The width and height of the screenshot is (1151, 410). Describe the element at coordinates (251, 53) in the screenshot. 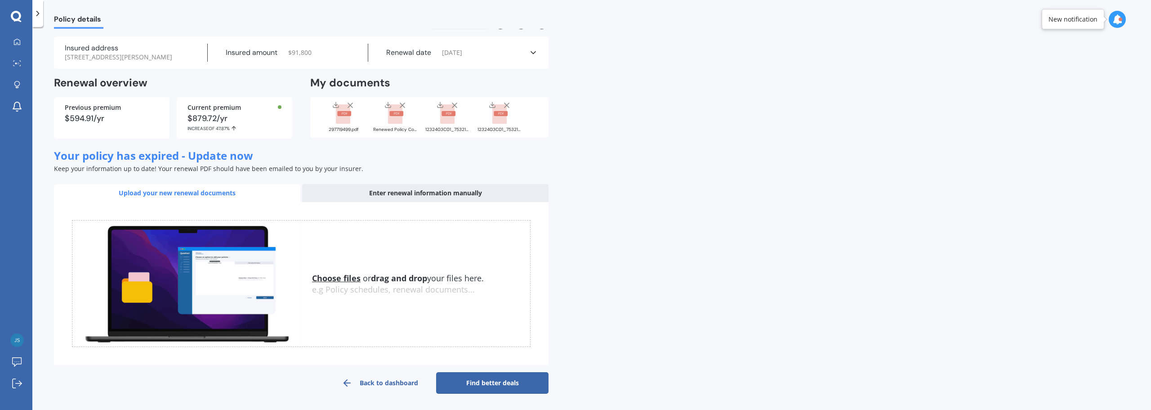

I see `label: Insured amount` at that location.